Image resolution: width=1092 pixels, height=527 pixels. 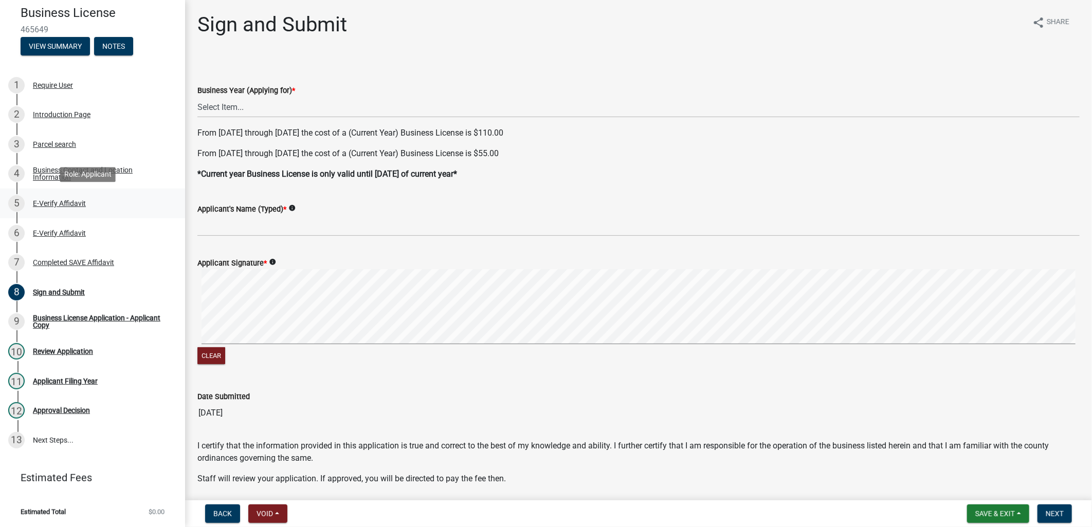 What do you see at coordinates (16, 174) in the screenshot?
I see `div: 4` at bounding box center [16, 174].